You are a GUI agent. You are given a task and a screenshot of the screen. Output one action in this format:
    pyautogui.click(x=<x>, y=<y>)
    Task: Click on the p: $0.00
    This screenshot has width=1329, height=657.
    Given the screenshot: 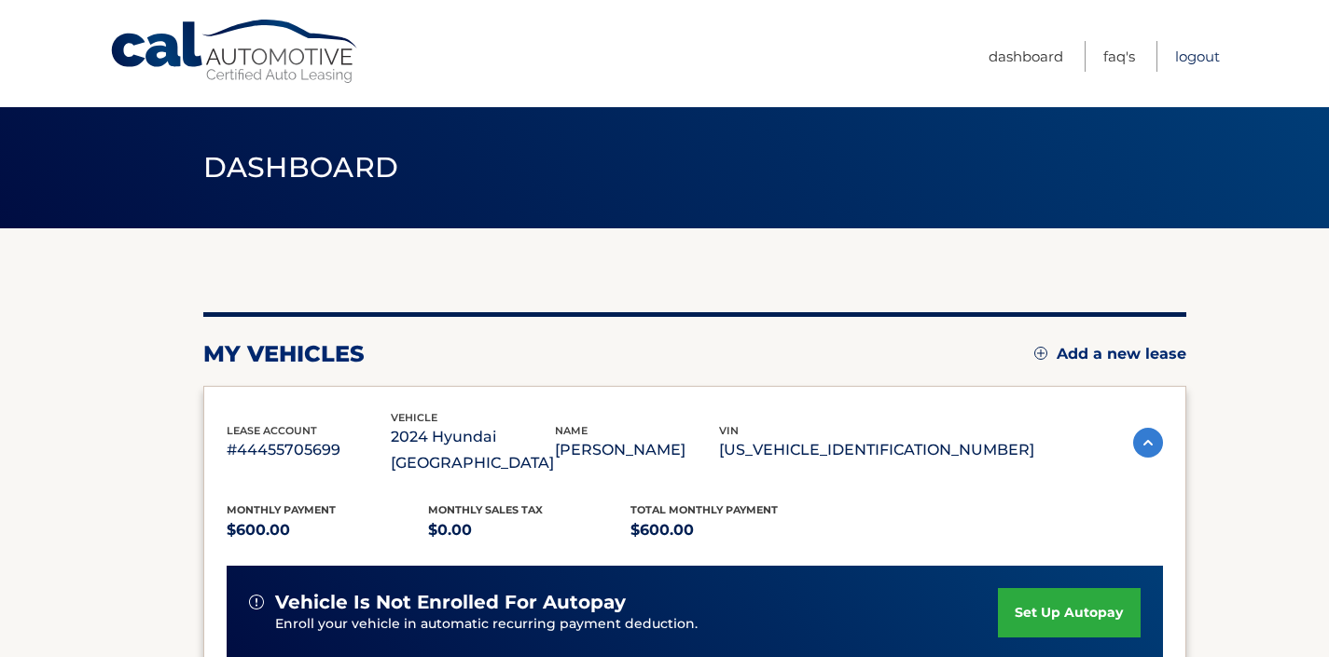 What is the action you would take?
    pyautogui.click(x=529, y=530)
    